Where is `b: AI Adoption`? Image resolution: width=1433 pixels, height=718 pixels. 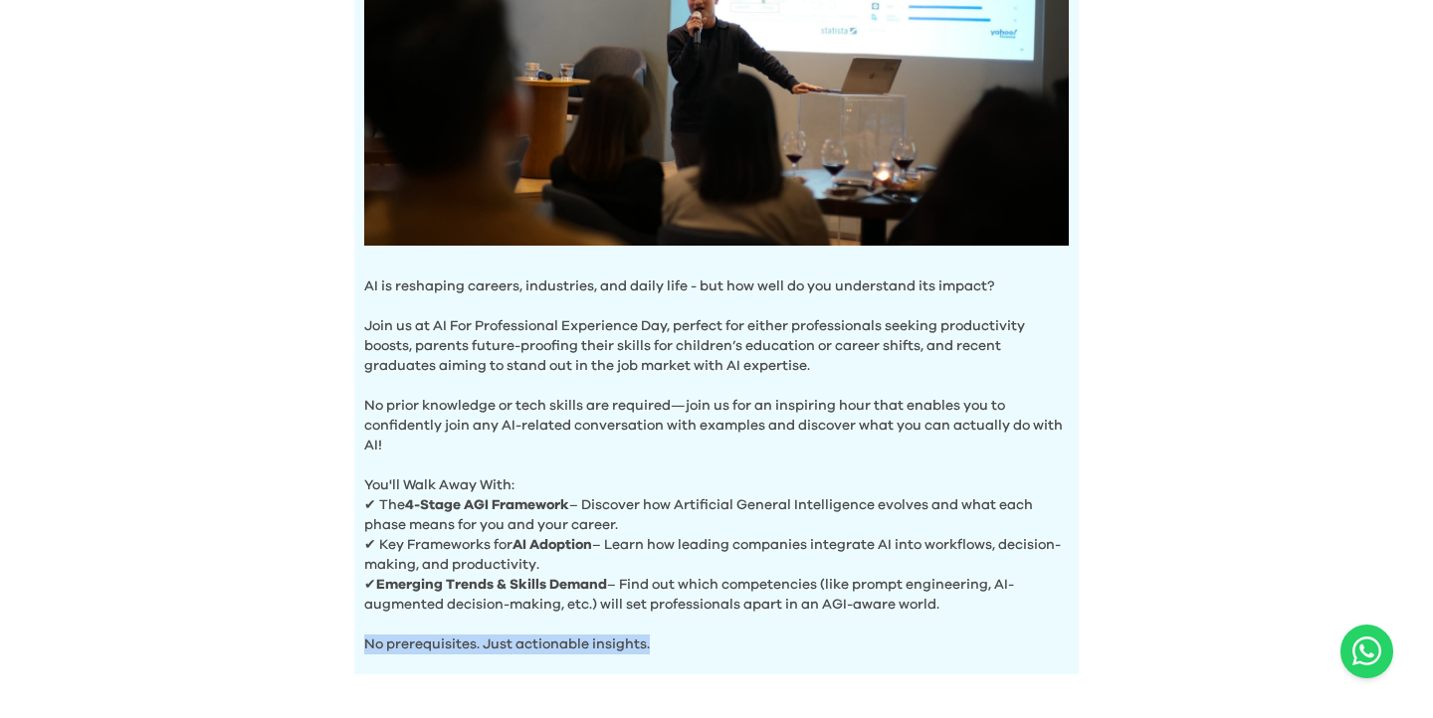
b: AI Adoption is located at coordinates (552, 545).